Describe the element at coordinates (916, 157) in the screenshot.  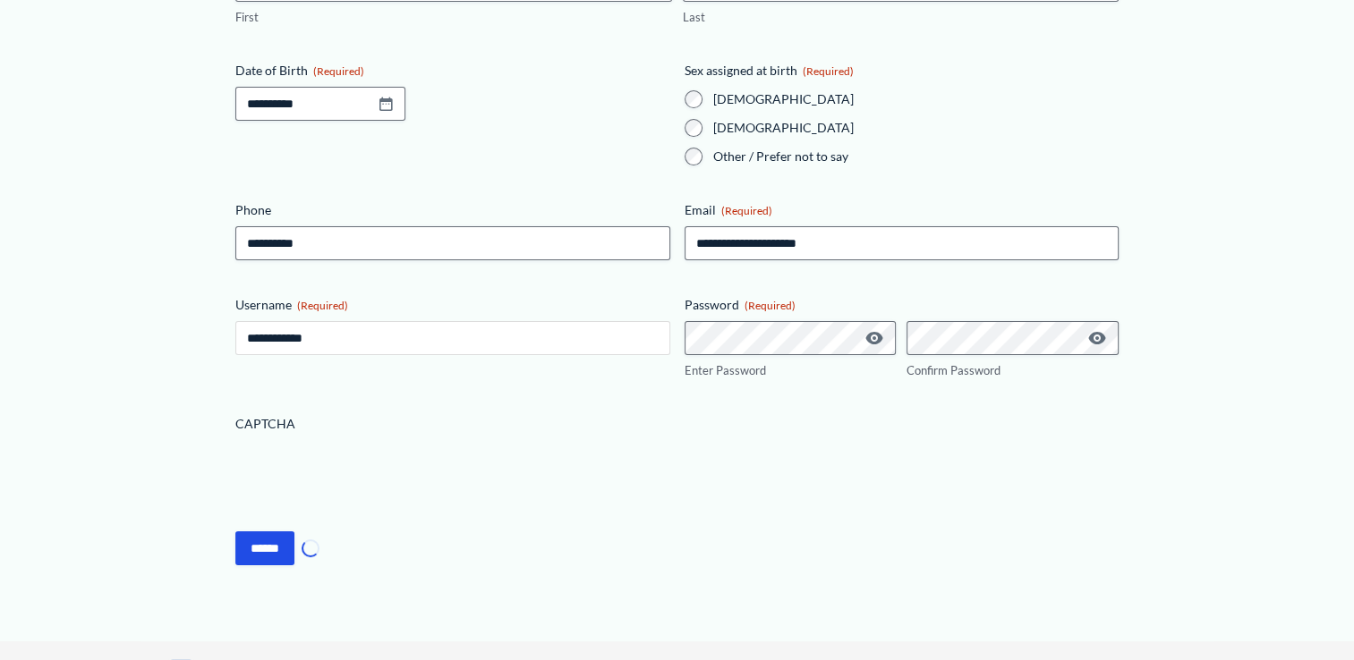
I see `label: Other / Prefer not to say` at that location.